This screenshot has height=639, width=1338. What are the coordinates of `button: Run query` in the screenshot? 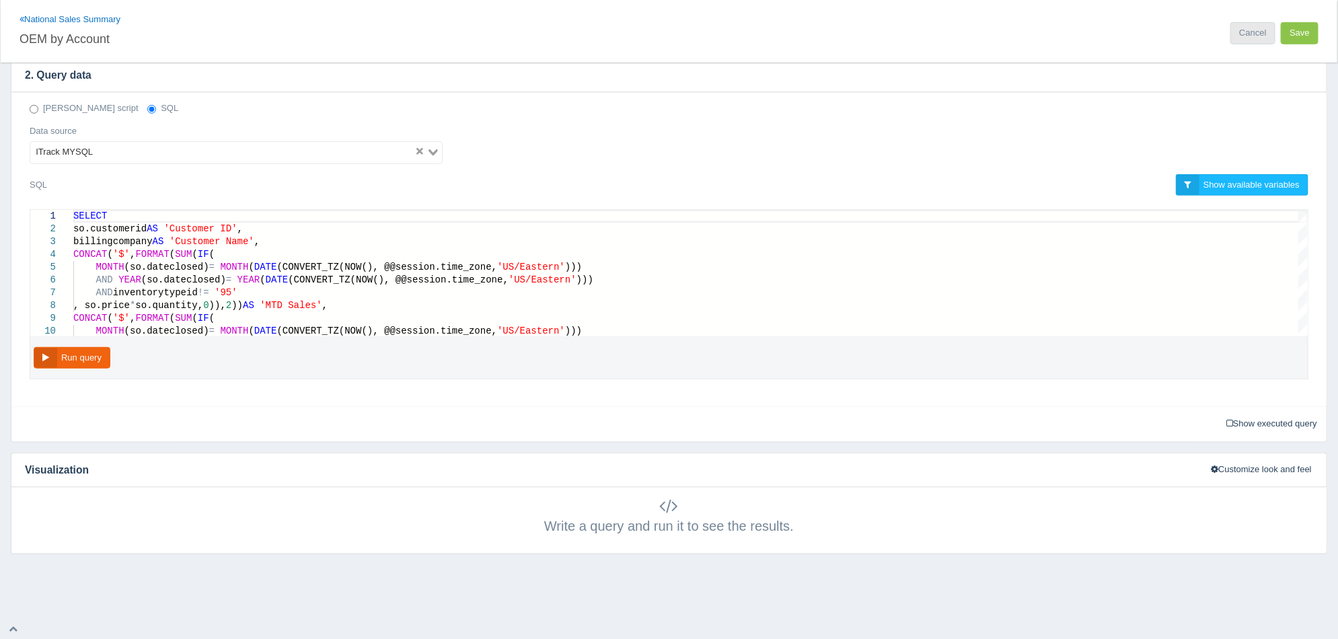 It's located at (72, 358).